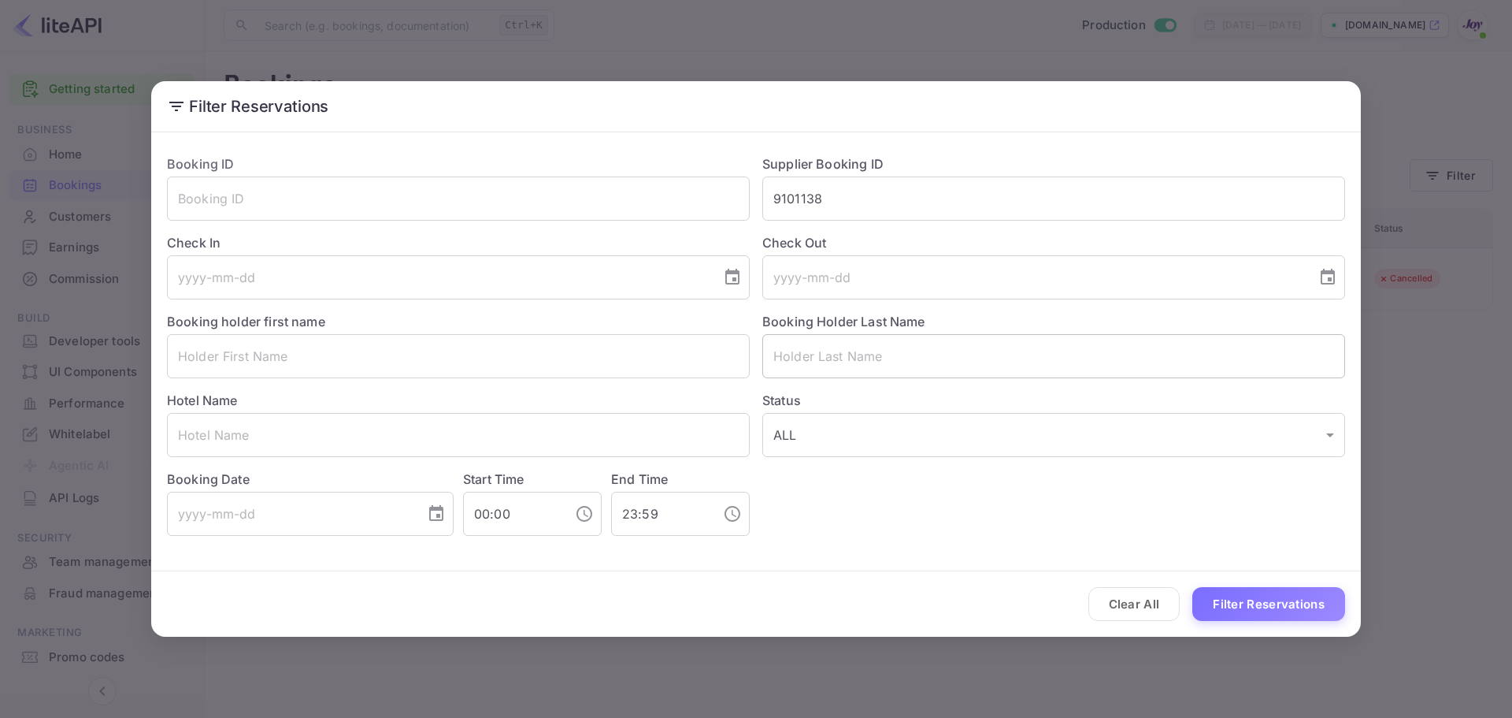 This screenshot has width=1512, height=718. I want to click on label: Status, so click(1054, 400).